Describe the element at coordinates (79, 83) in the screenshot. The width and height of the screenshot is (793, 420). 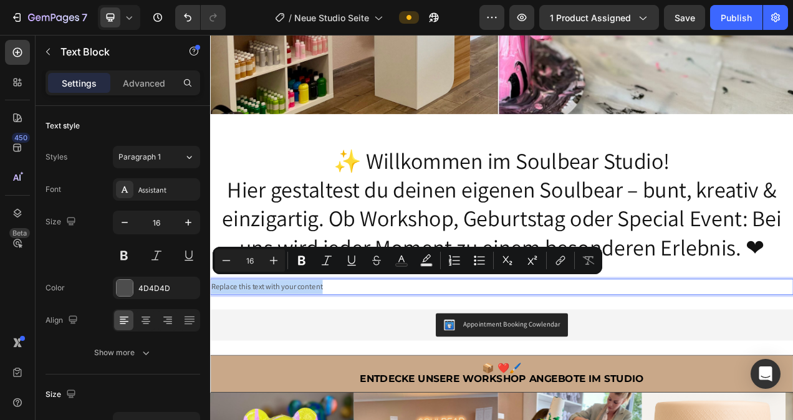
I see `p: Settings` at that location.